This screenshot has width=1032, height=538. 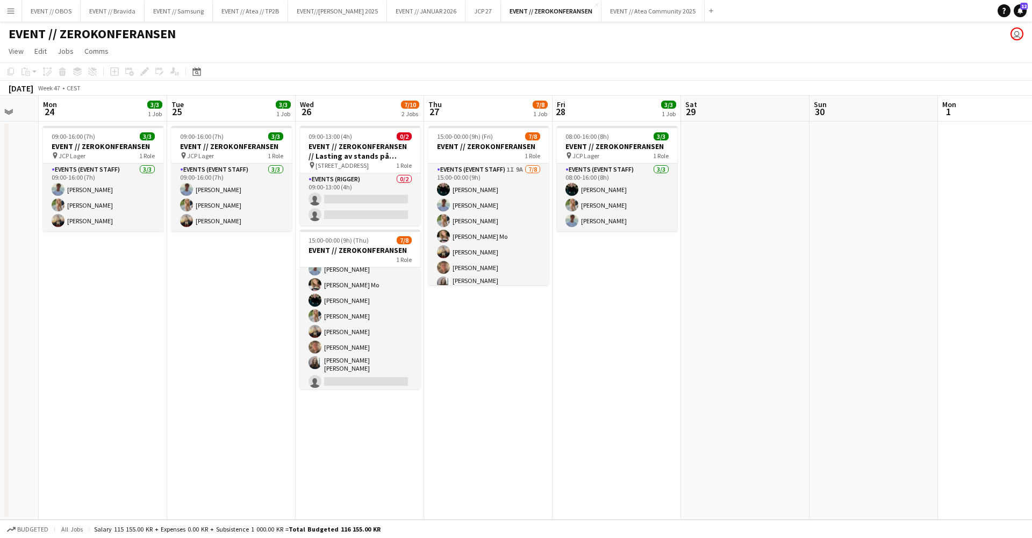 What do you see at coordinates (410, 113) in the screenshot?
I see `div: 2 Jobs` at bounding box center [410, 113].